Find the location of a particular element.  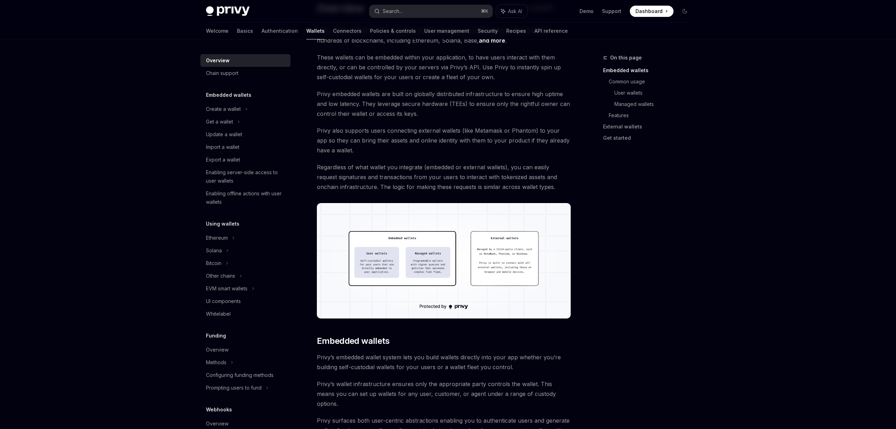

span: These wallets can be embedded within your application, to have users interact with them directly,... is located at coordinates (443, 67).